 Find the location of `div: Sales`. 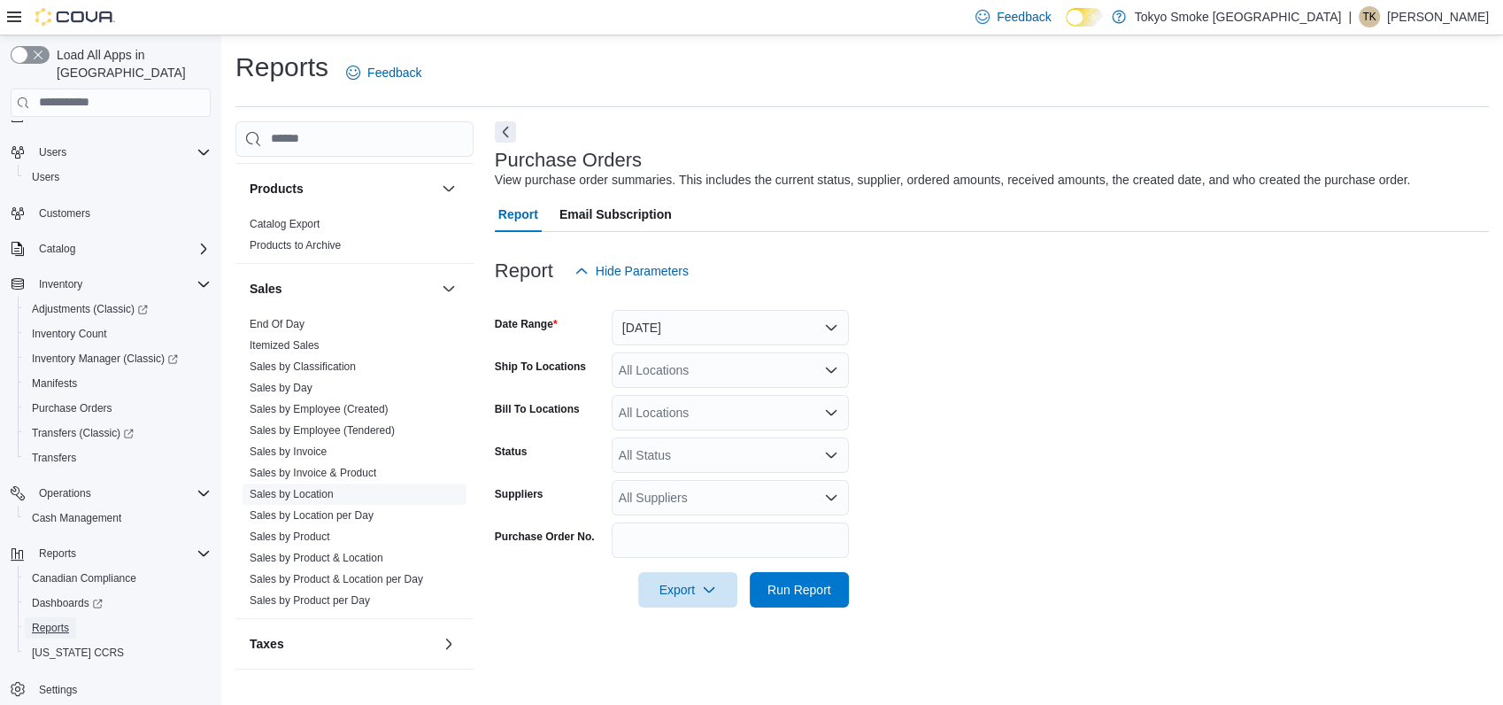

div: Sales is located at coordinates (354, 466).